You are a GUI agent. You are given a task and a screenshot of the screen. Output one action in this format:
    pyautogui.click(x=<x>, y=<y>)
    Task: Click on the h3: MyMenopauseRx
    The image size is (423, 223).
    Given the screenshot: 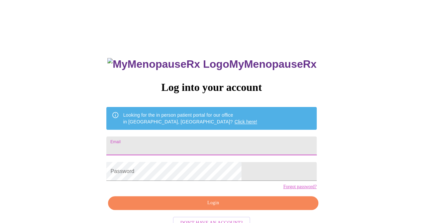 What is the action you would take?
    pyautogui.click(x=212, y=64)
    